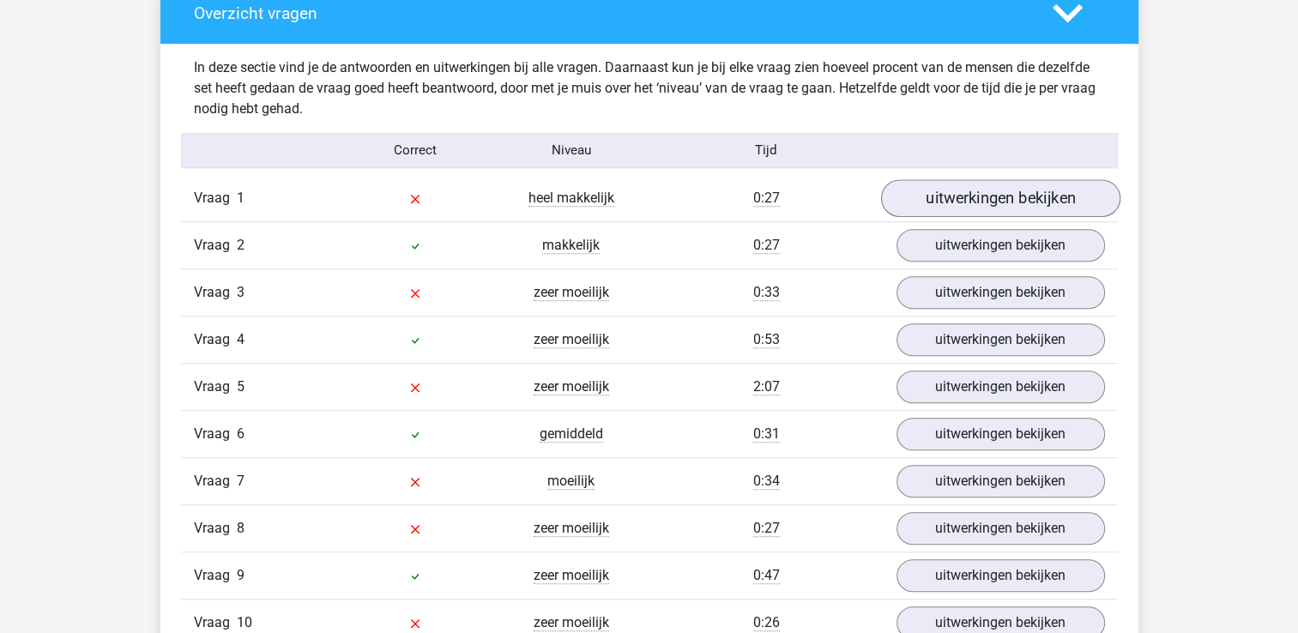 The height and width of the screenshot is (633, 1298). I want to click on span: 5, so click(240, 386).